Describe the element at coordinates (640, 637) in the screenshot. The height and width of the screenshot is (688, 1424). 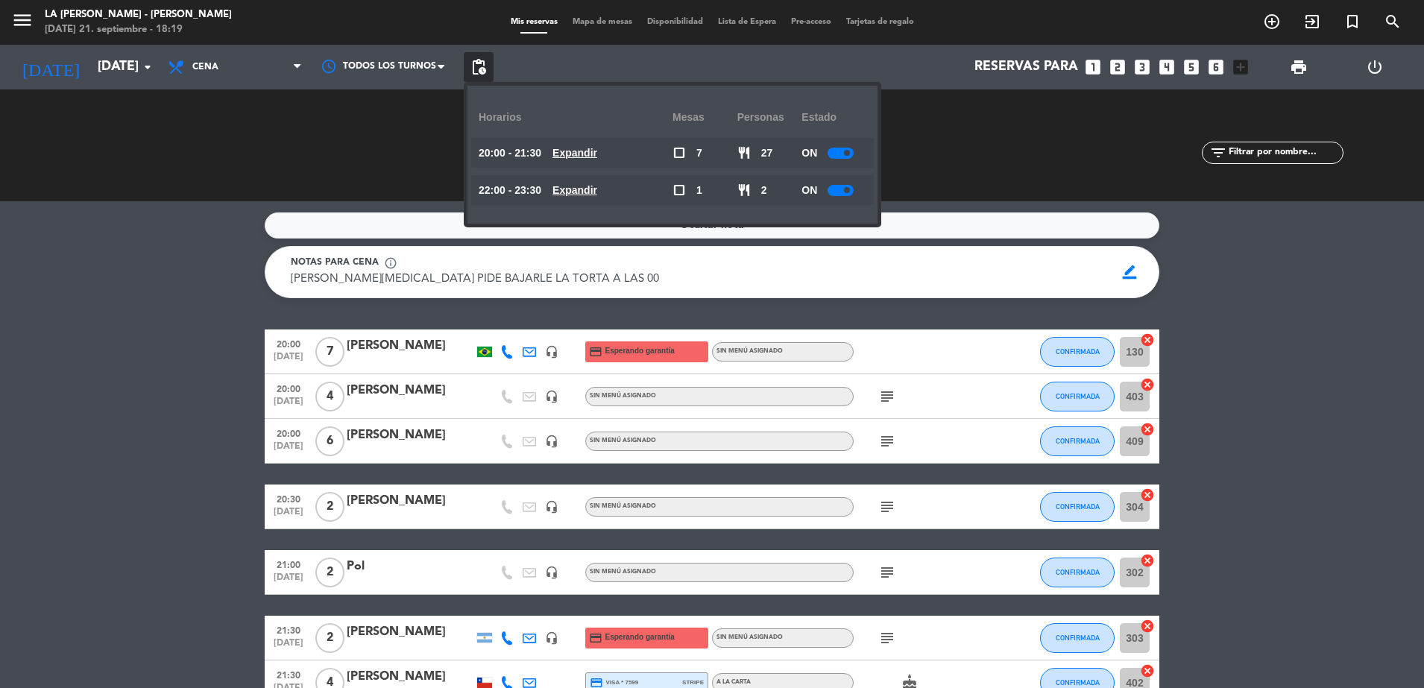
I see `span: Esperando garantía` at that location.